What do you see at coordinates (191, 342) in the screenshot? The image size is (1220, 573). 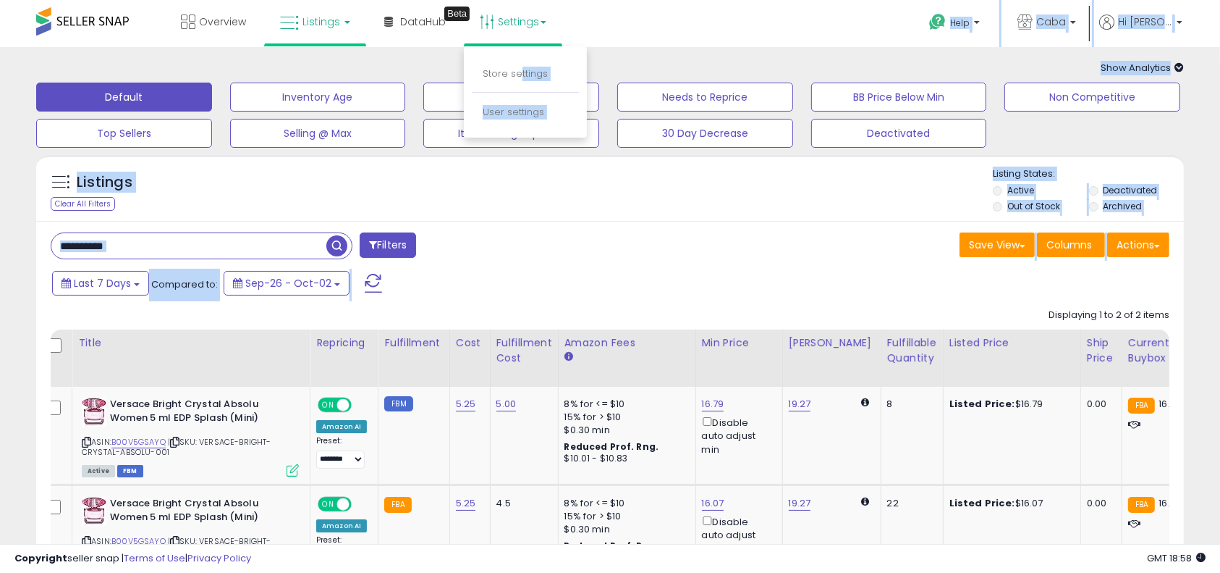 I see `div: Title` at bounding box center [191, 342].